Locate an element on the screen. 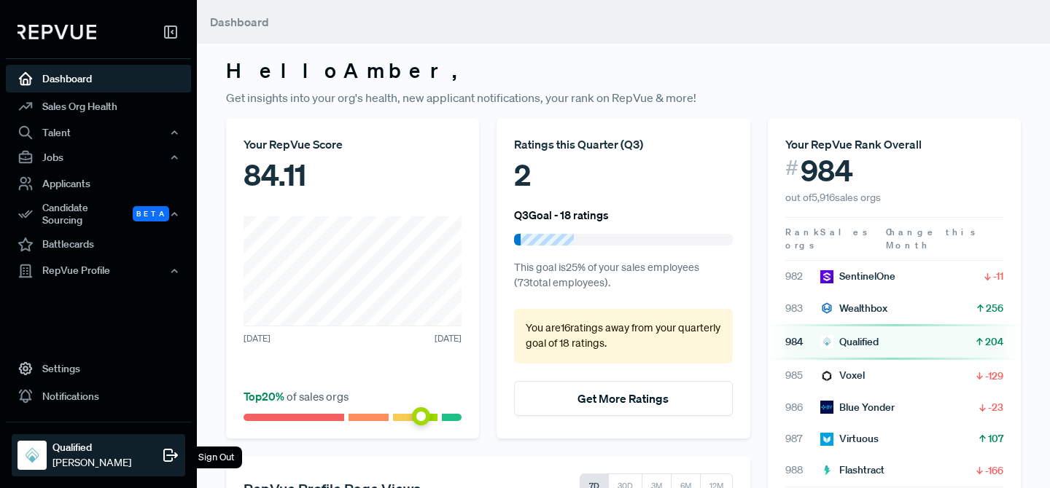  span: 983 is located at coordinates (803, 308).